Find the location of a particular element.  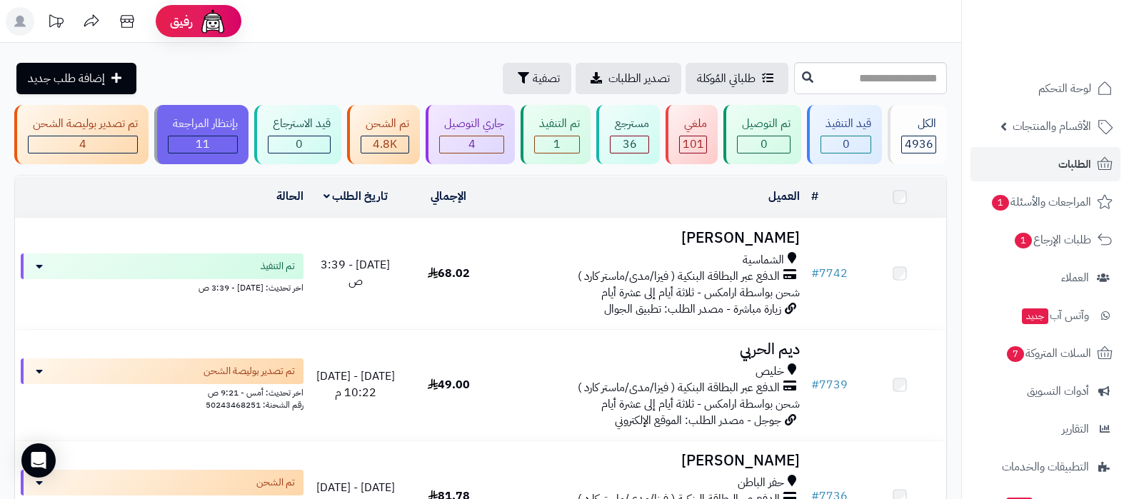

a: جاري التوصيل 4 is located at coordinates (470, 134).